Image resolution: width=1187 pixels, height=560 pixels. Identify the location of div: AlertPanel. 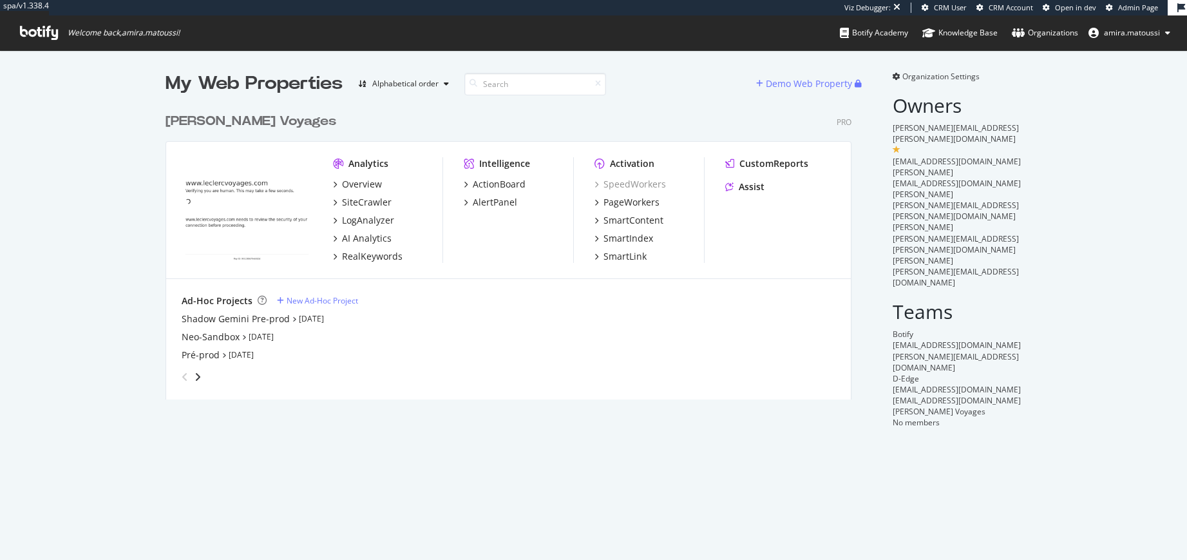
(495, 202).